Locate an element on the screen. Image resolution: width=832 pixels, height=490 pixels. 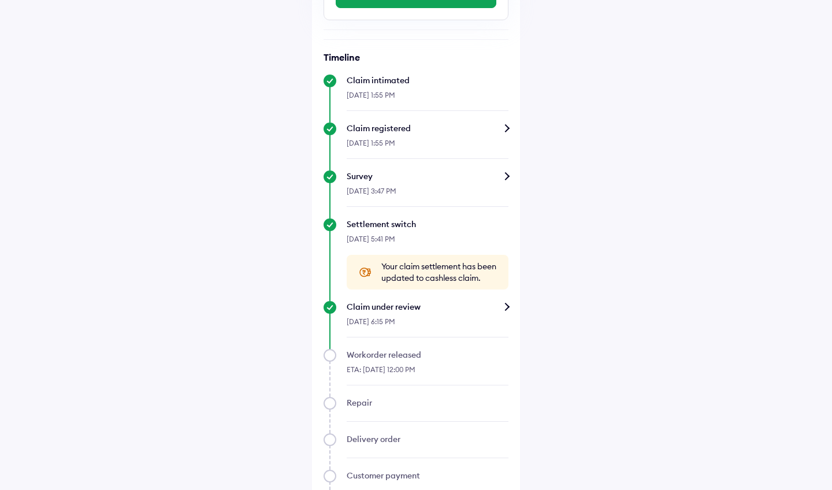
div: Claim under review is located at coordinates (428, 307).